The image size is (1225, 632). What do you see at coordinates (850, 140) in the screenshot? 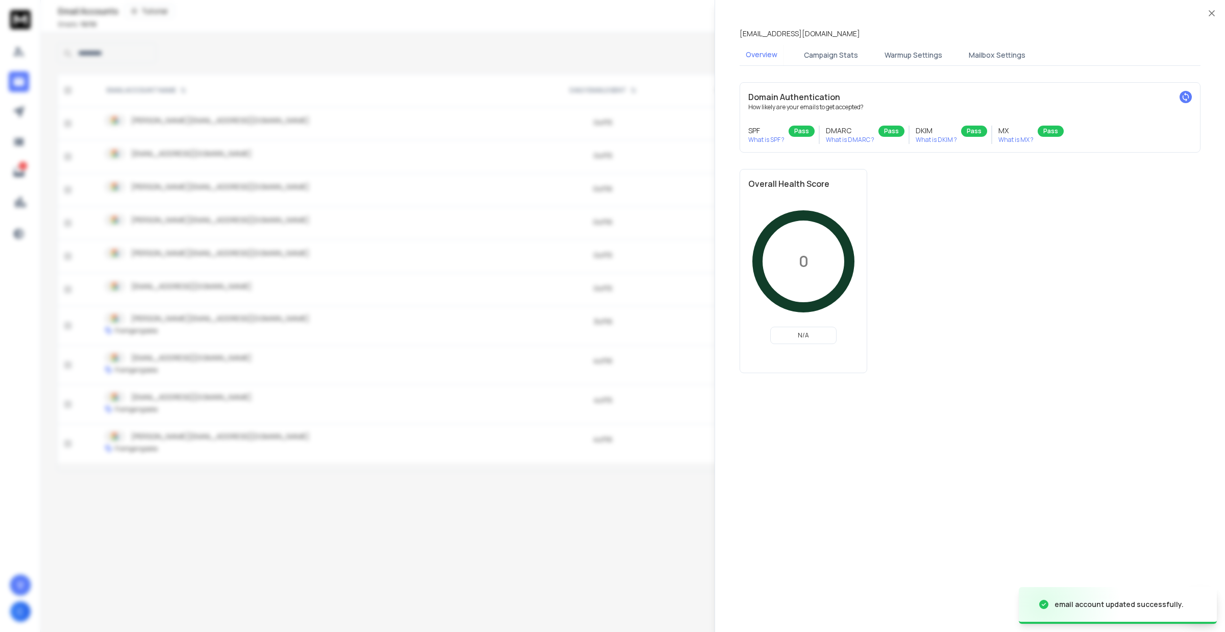
I see `p: What is DMARC ?` at bounding box center [850, 140].